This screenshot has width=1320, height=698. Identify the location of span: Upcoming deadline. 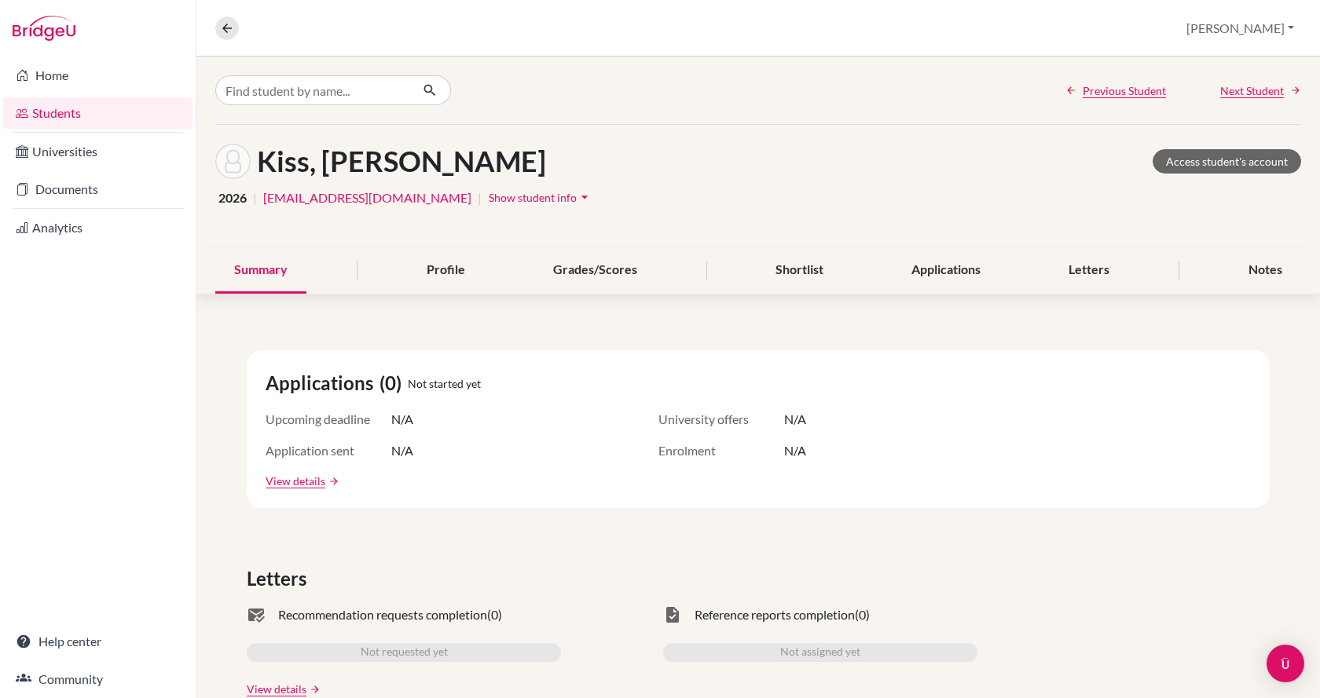
(328, 420).